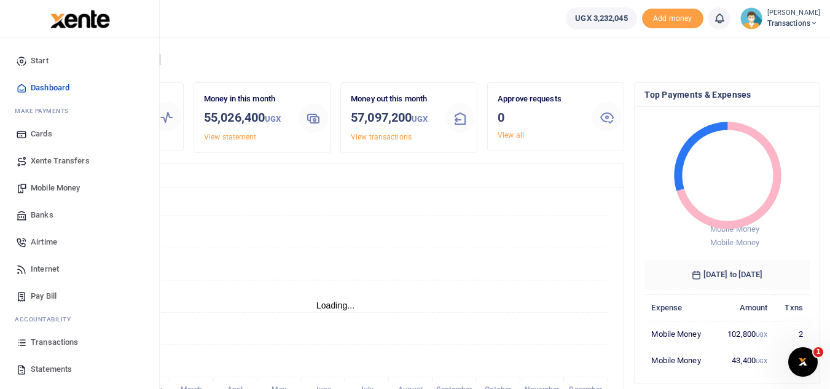 This screenshot has width=830, height=389. What do you see at coordinates (246, 118) in the screenshot?
I see `h3: 55,026,400` at bounding box center [246, 118].